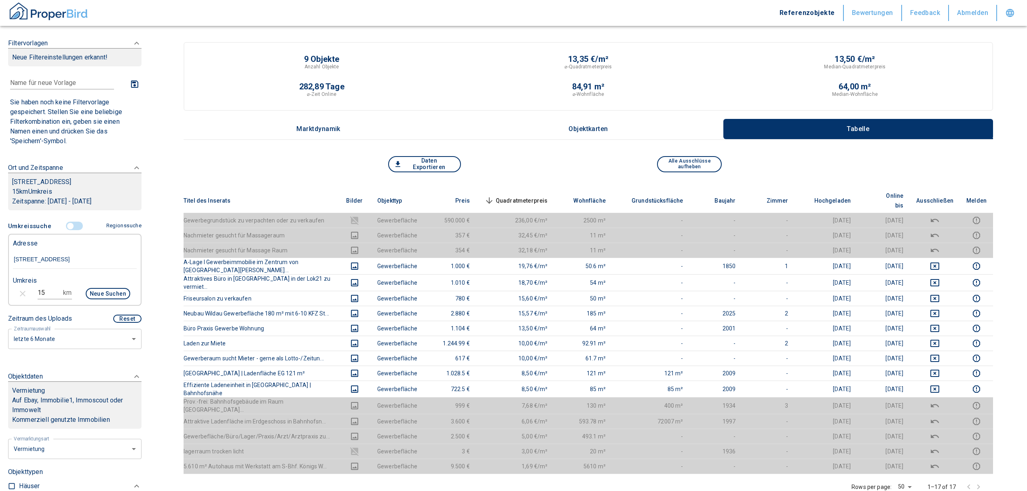  What do you see at coordinates (127, 319) in the screenshot?
I see `button: Reset` at bounding box center [127, 319].